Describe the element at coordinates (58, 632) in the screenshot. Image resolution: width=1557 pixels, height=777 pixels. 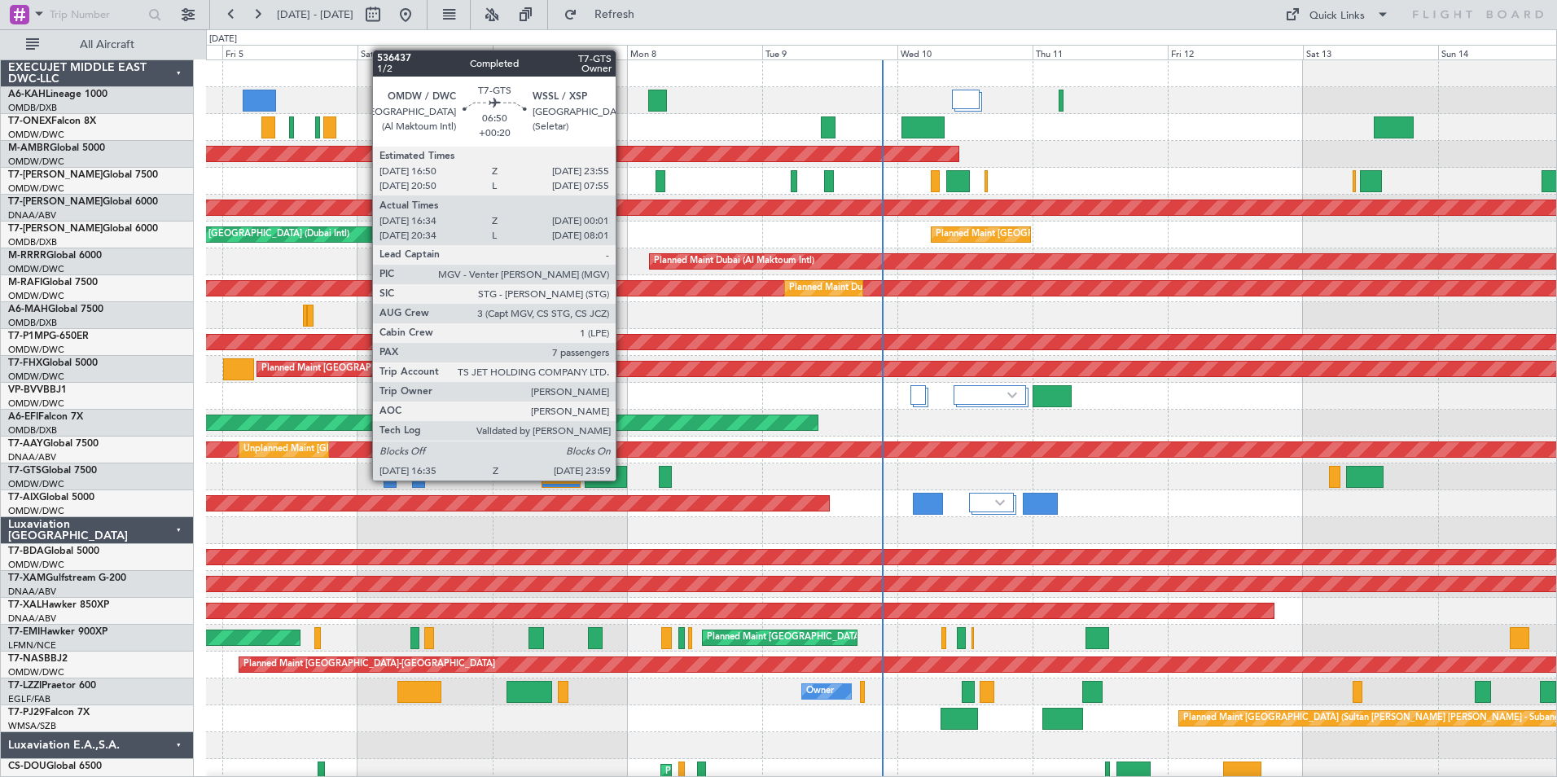
I see `a: T7-EMIHawker 900XP` at that location.